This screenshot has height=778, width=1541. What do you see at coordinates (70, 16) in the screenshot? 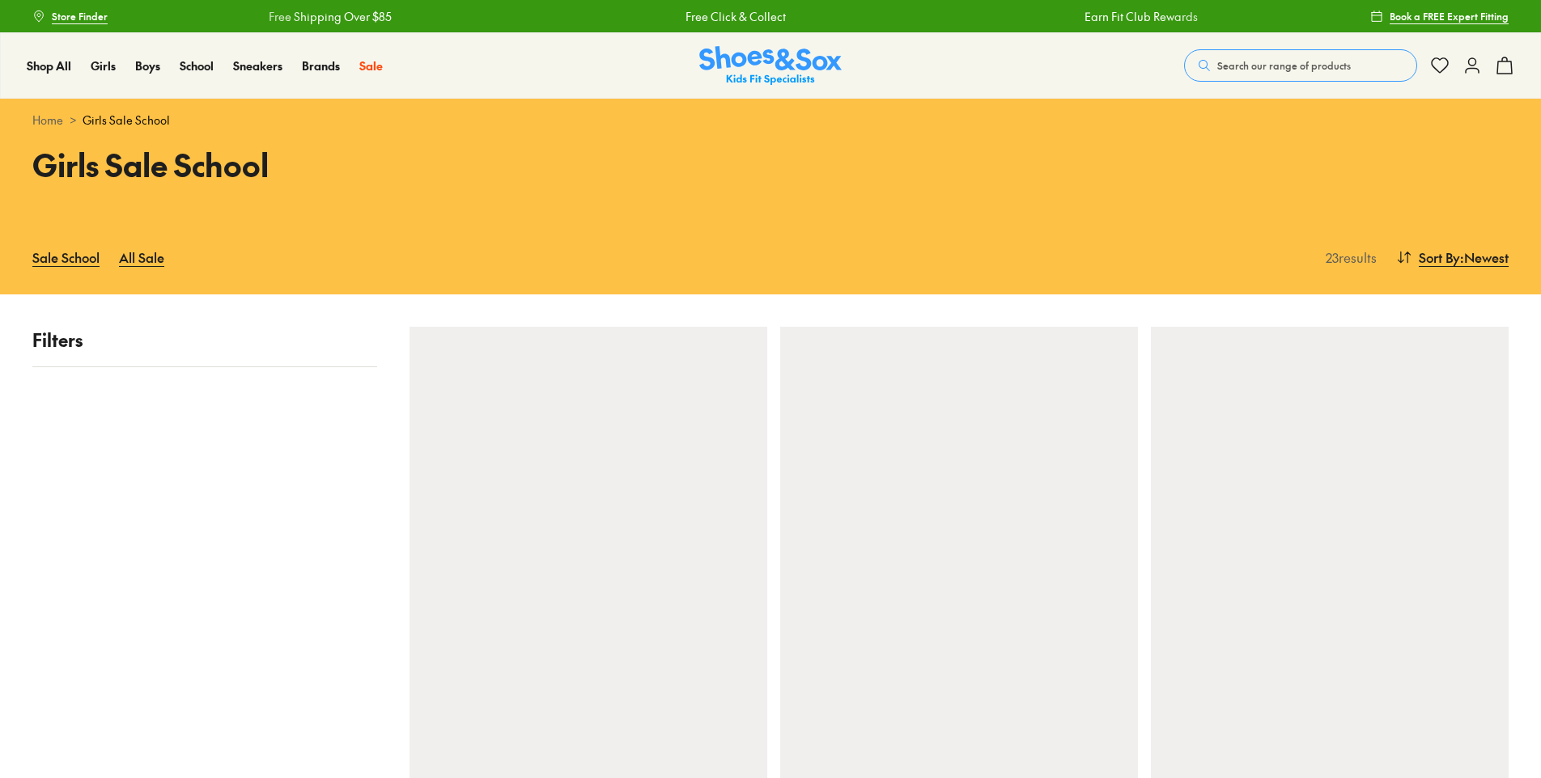
I see `a: Store Finder` at bounding box center [70, 16].